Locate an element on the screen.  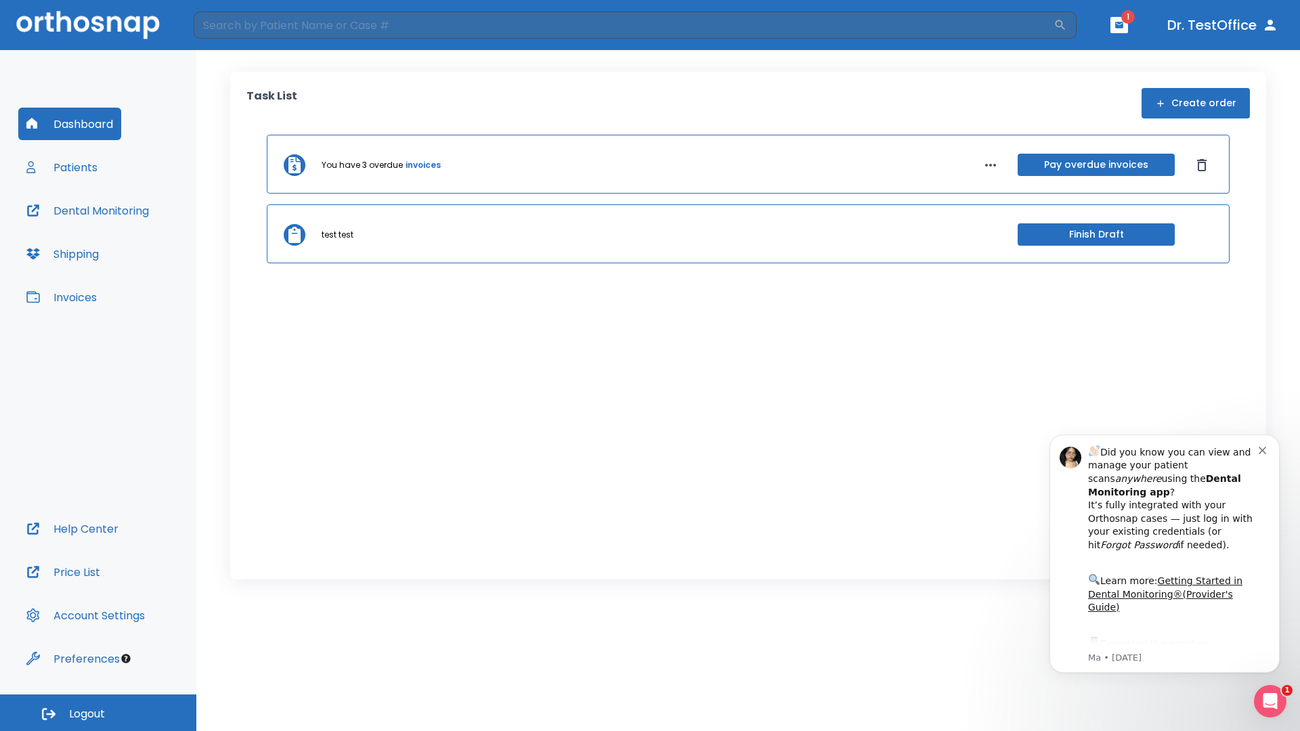
a: invoices is located at coordinates (423, 165).